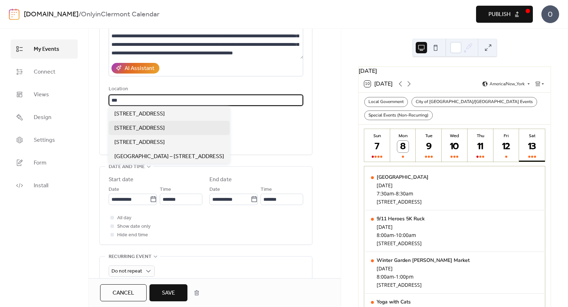 The width and height of the screenshot is (568, 307). I want to click on div: Special Events (Non-Recurring), so click(398, 115).